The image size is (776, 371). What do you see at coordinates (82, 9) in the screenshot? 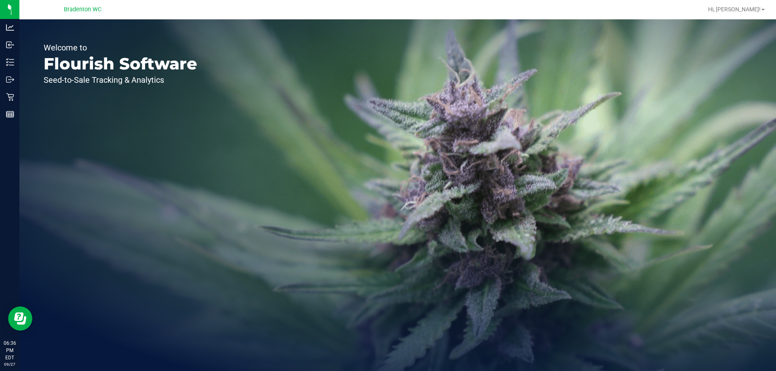
I see `span: Bradenton WC` at bounding box center [82, 9].